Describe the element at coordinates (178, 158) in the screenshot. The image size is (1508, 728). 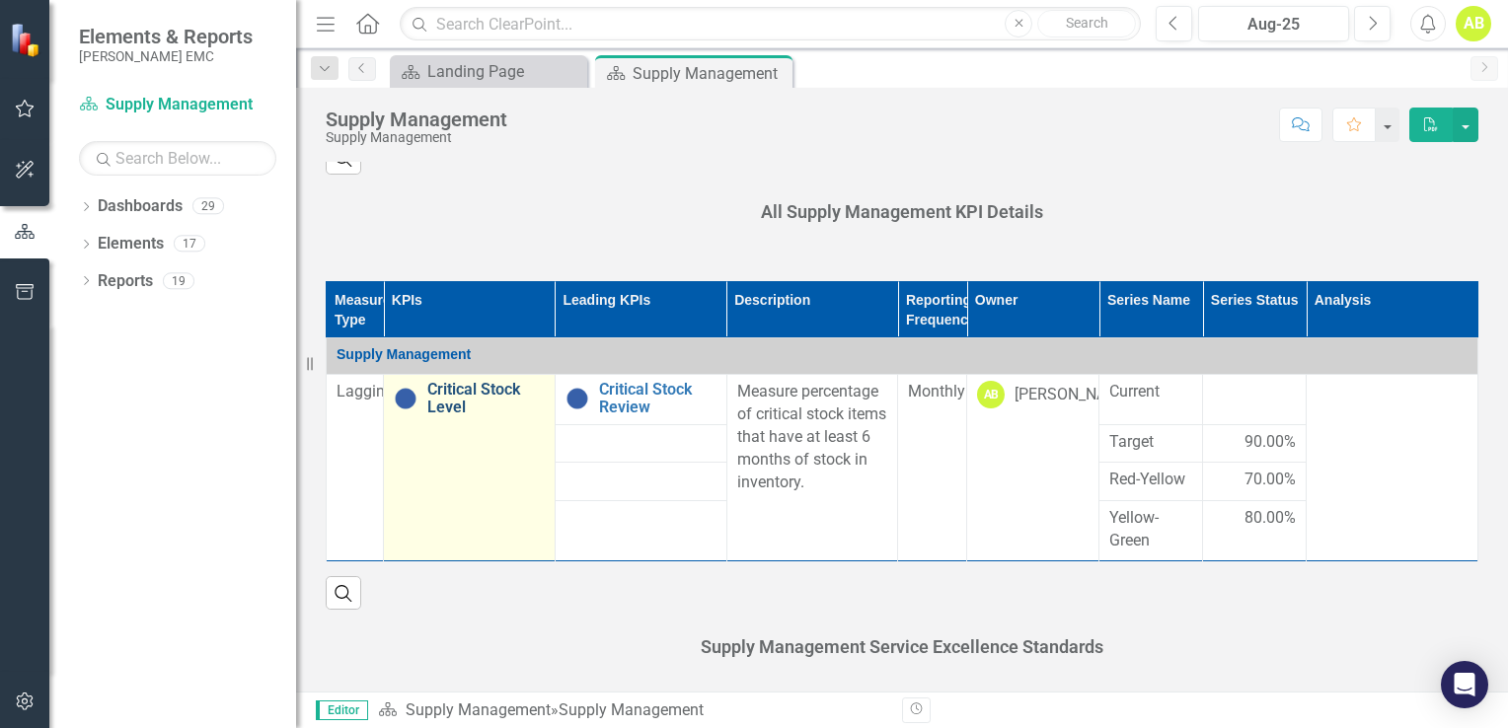
I see `input: Search Below...` at that location.